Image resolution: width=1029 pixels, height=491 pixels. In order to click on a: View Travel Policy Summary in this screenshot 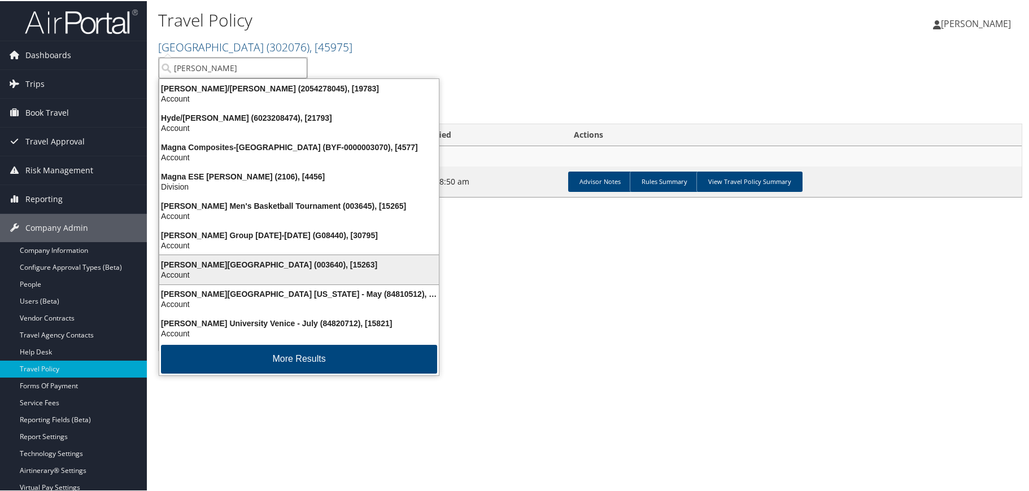, I will do `click(749, 181)`.